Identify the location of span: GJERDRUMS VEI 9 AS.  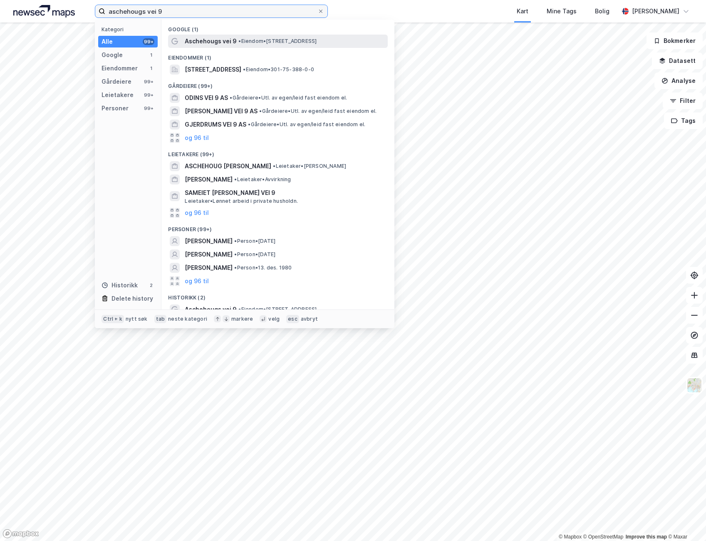
(216, 124).